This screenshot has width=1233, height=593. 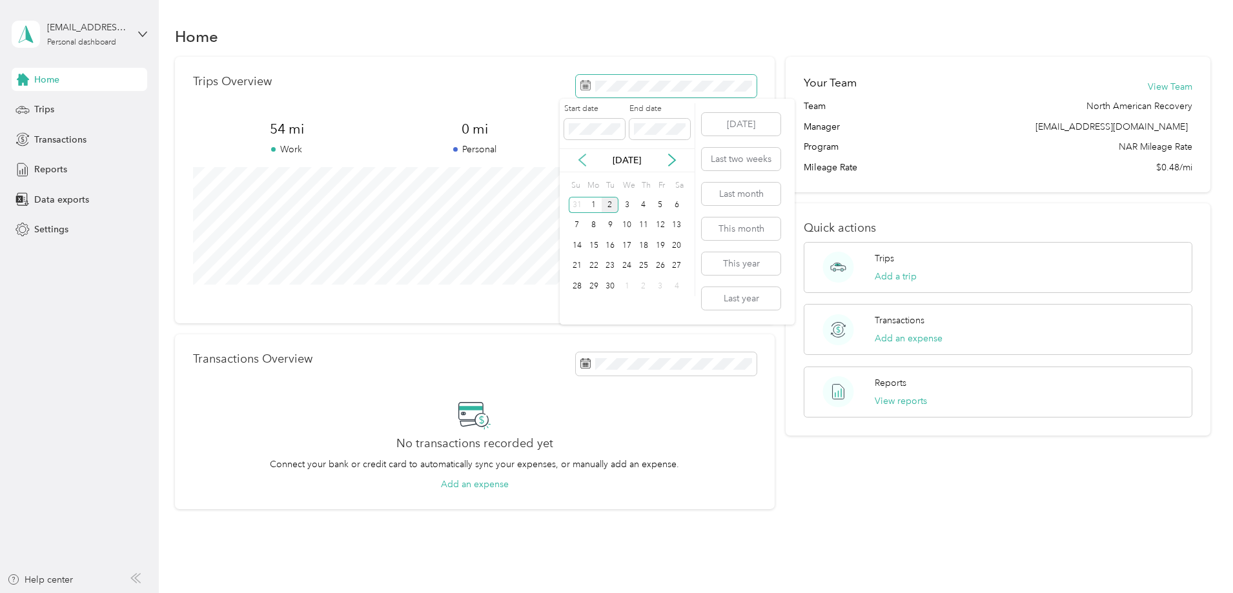 I want to click on div: 25, so click(x=644, y=266).